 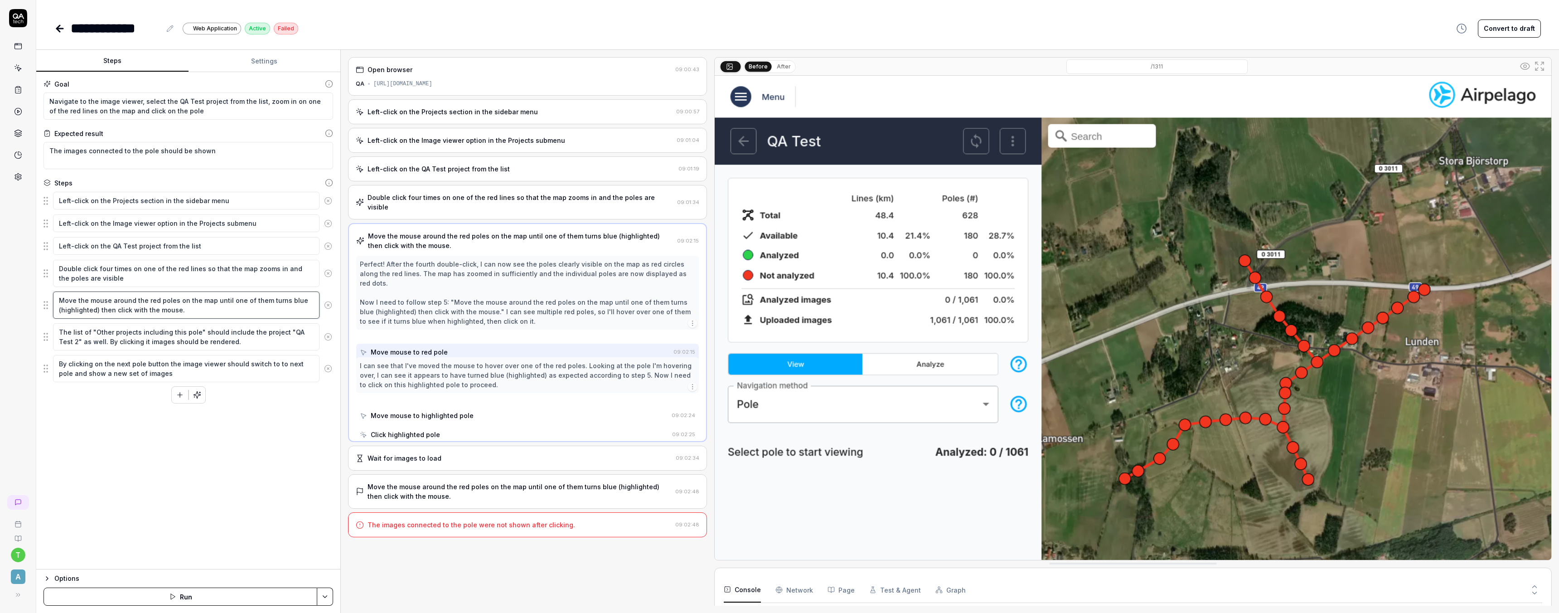 I want to click on time: 09:01:34, so click(x=688, y=202).